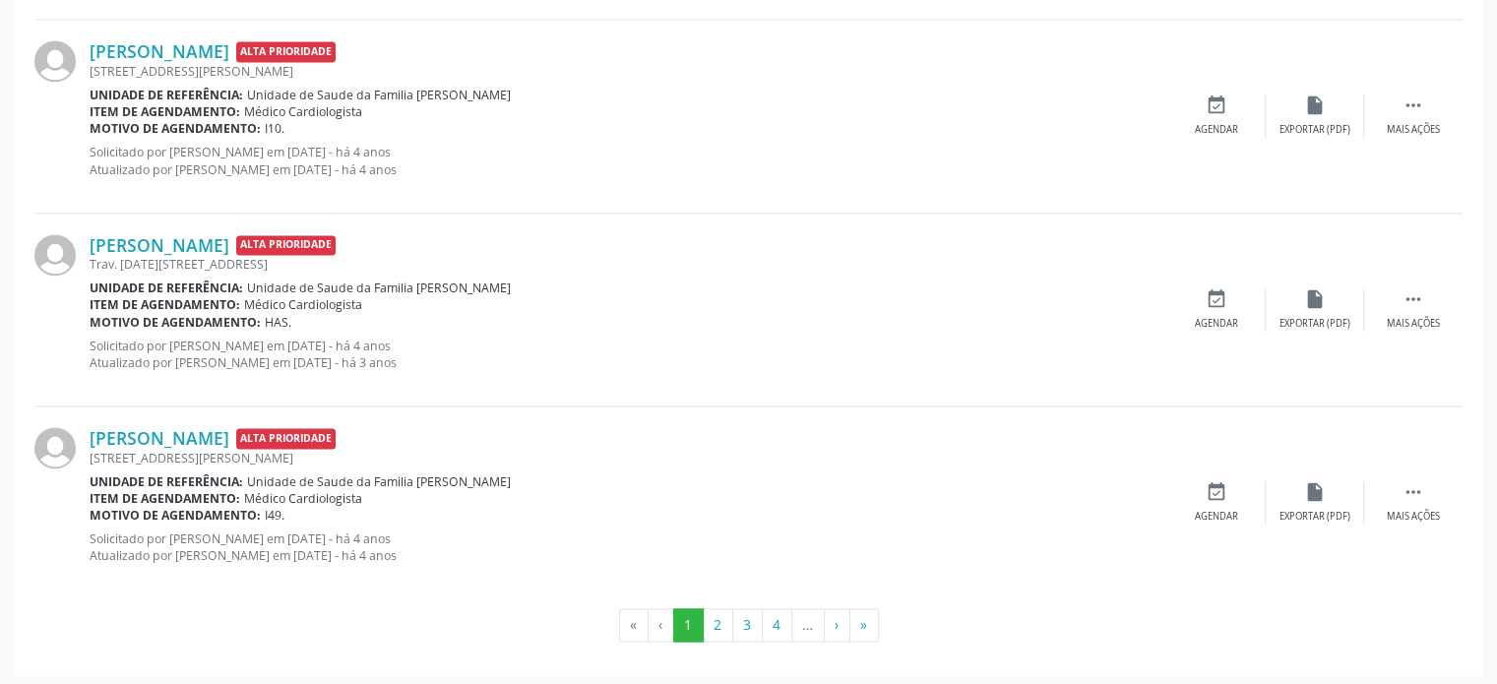 The height and width of the screenshot is (684, 1497). Describe the element at coordinates (275, 515) in the screenshot. I see `span: I49.` at that location.